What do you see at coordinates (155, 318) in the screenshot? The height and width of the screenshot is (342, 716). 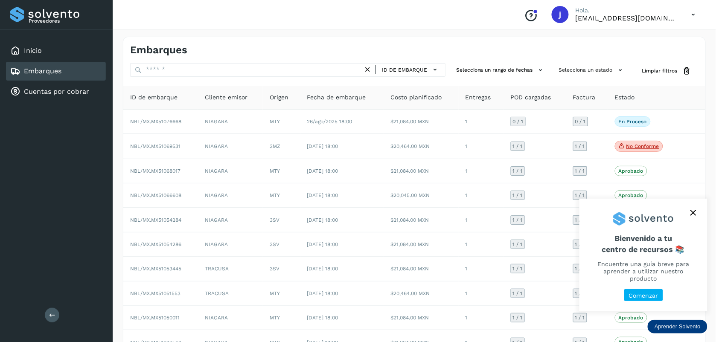 I see `span: NBL/MX.MX51050011` at bounding box center [155, 318].